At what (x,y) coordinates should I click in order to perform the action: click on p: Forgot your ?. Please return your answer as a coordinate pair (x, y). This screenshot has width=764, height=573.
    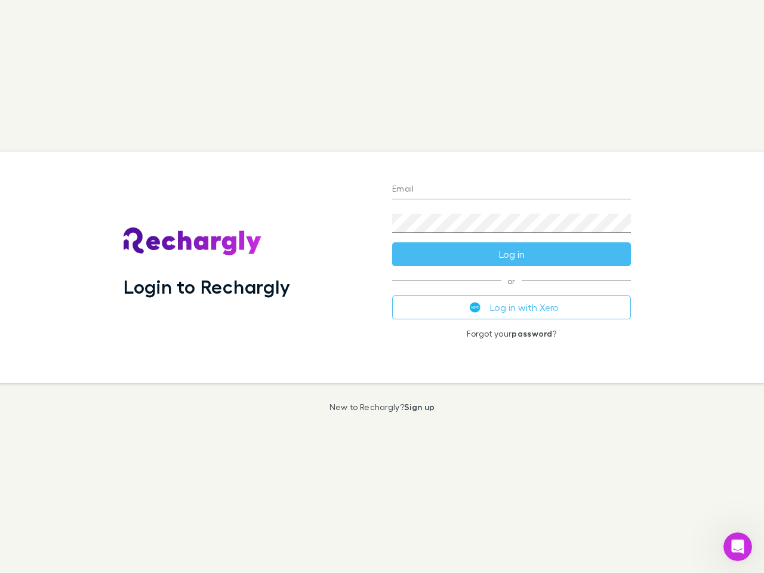
    Looking at the image, I should click on (511, 334).